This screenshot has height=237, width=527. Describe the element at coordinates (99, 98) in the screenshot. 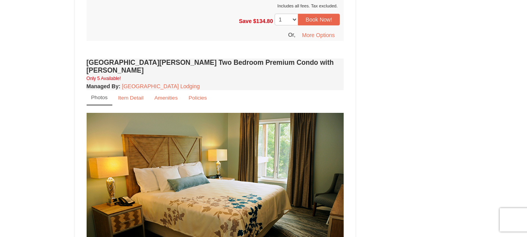

I see `a: Photos` at that location.